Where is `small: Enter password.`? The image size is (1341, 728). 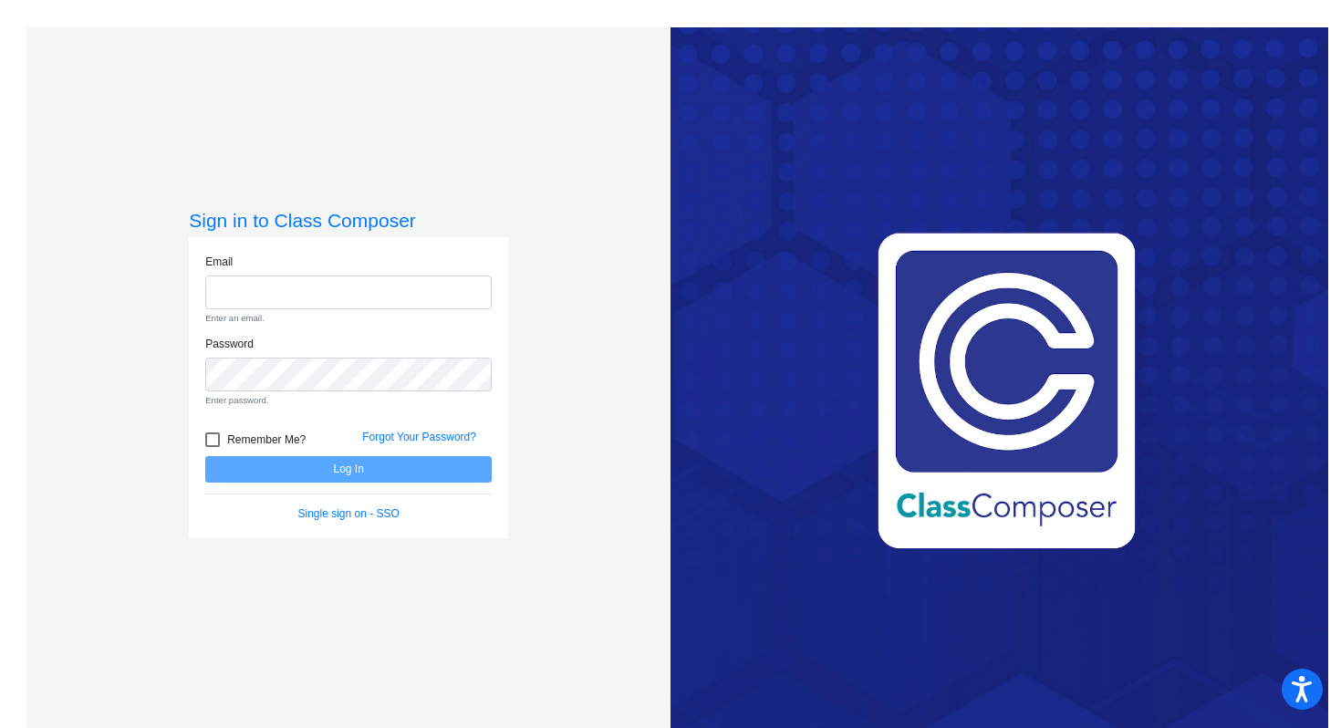
small: Enter password. is located at coordinates (348, 400).